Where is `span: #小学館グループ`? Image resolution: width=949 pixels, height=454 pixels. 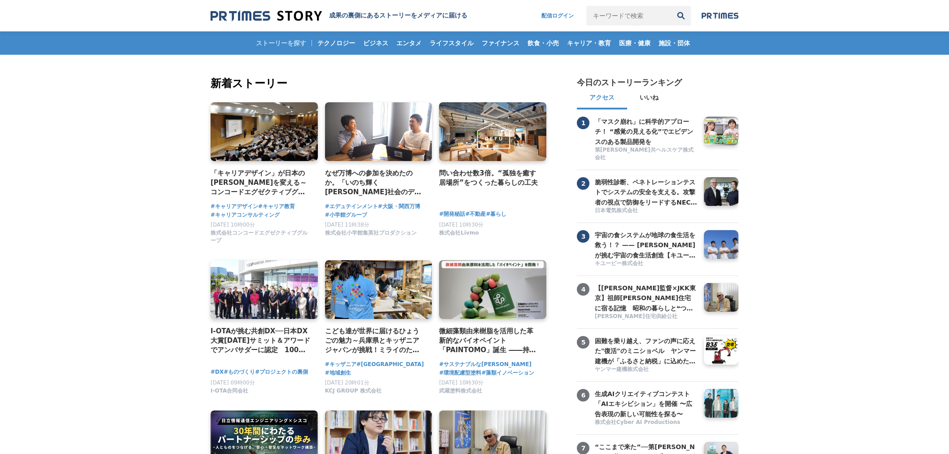
span: #小学館グループ is located at coordinates (346, 215).